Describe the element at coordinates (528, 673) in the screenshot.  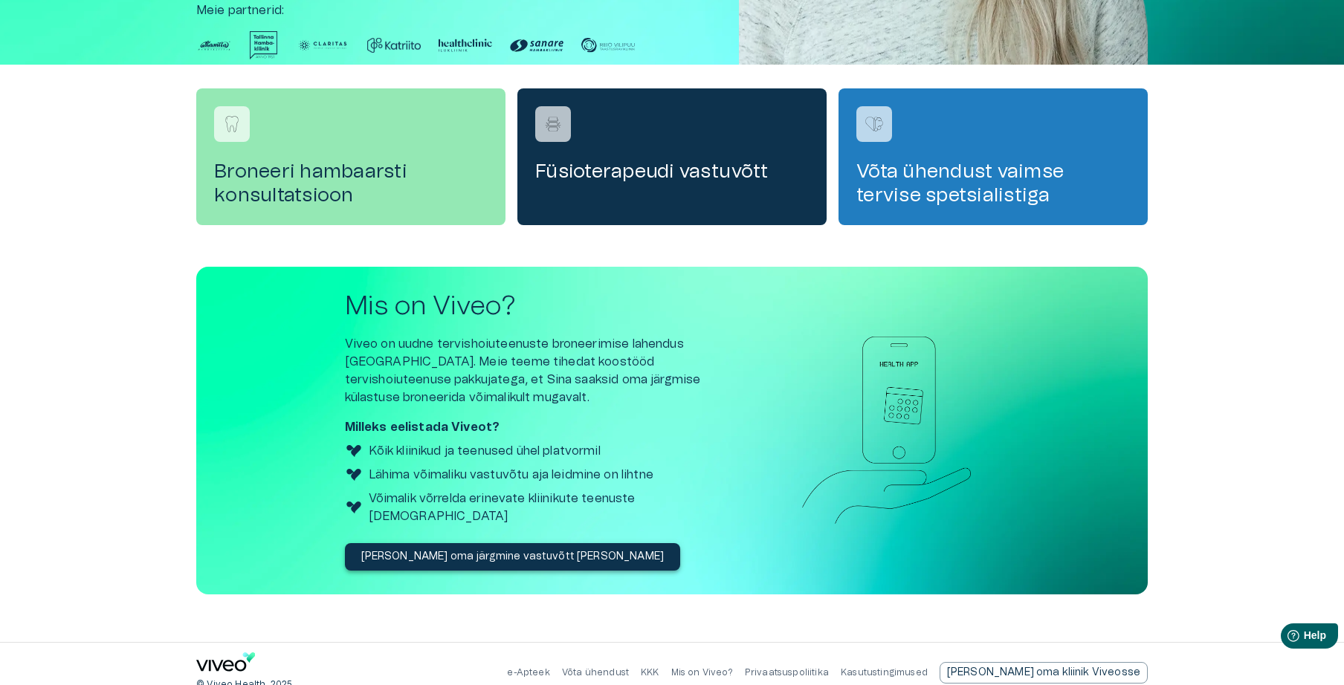
I see `a: e-Apteek` at that location.